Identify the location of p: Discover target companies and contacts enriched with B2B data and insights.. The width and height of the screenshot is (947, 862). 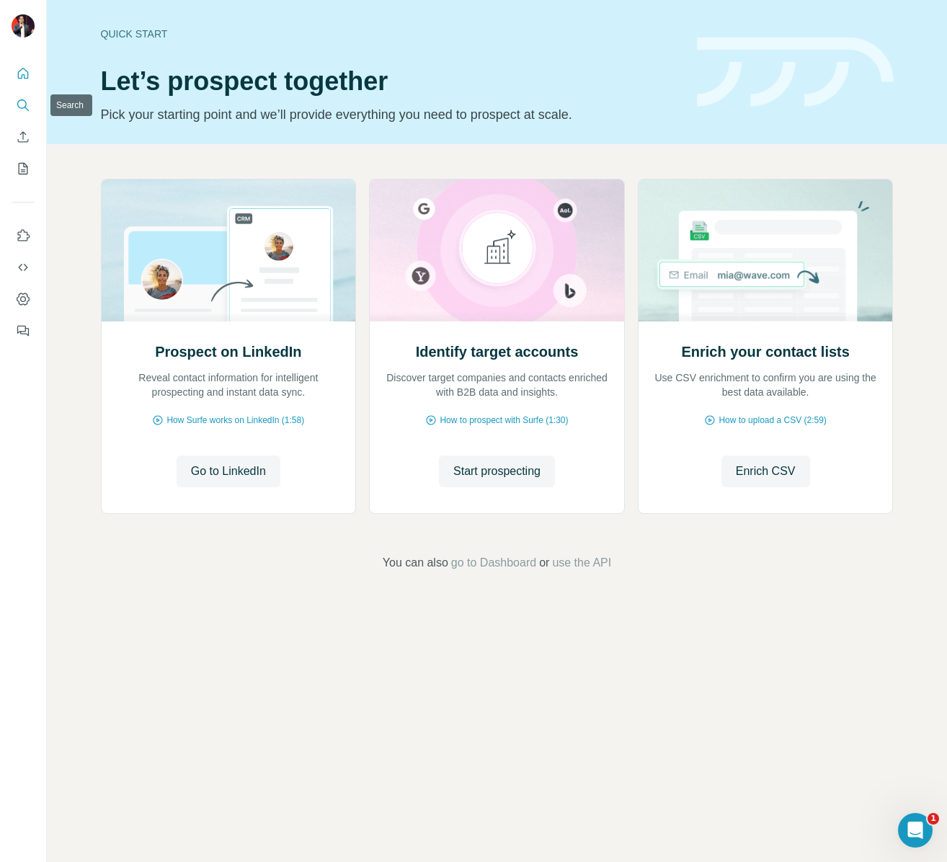
(496, 385).